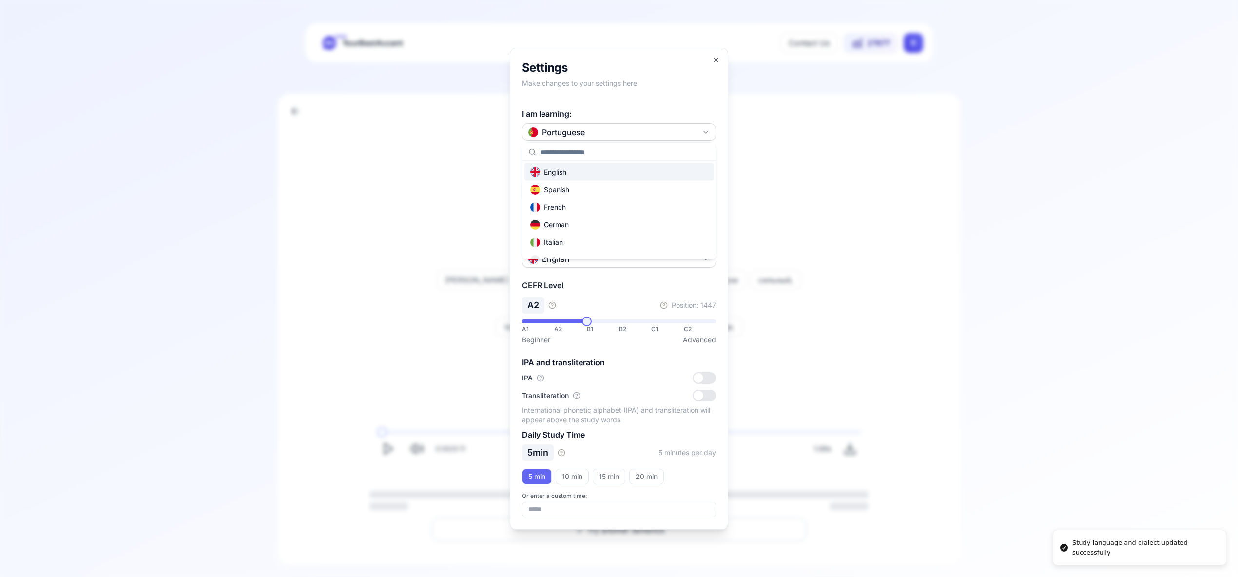  I want to click on div: English, so click(548, 172).